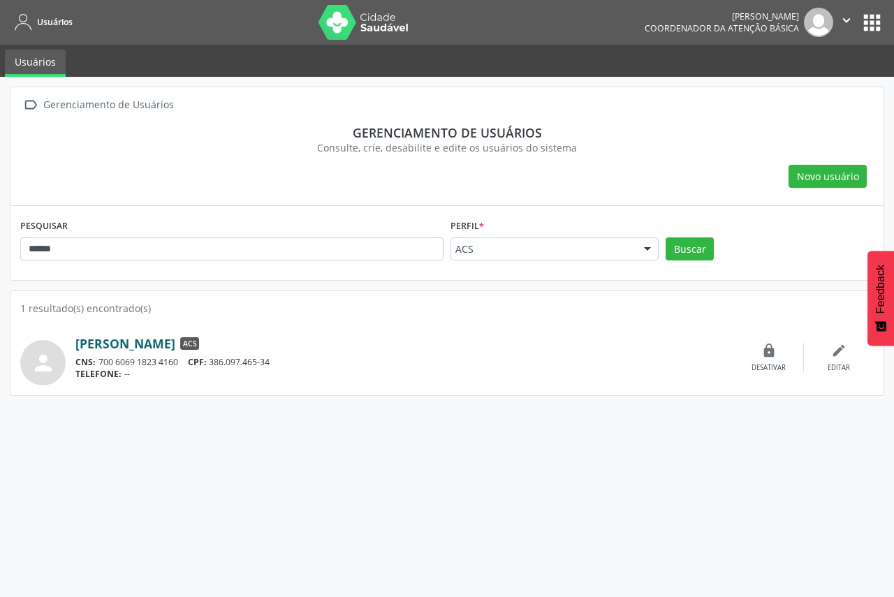 The height and width of the screenshot is (597, 894). I want to click on div: Consulte, crie, desabilite e edite os usuários do sistema, so click(447, 147).